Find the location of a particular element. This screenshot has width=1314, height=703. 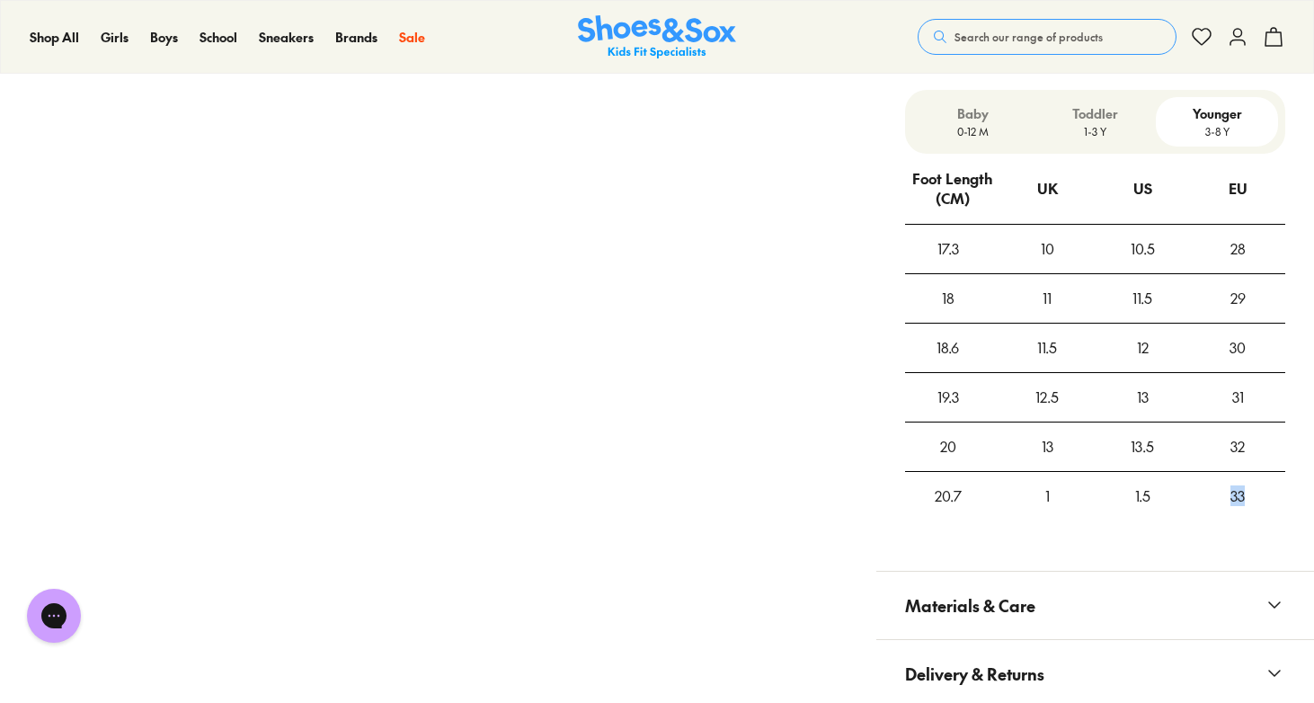

a: School is located at coordinates (218, 37).